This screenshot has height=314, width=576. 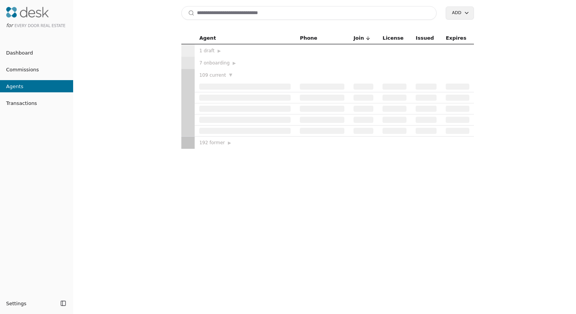 What do you see at coordinates (245, 63) in the screenshot?
I see `div: 7 onboarding` at bounding box center [245, 63].